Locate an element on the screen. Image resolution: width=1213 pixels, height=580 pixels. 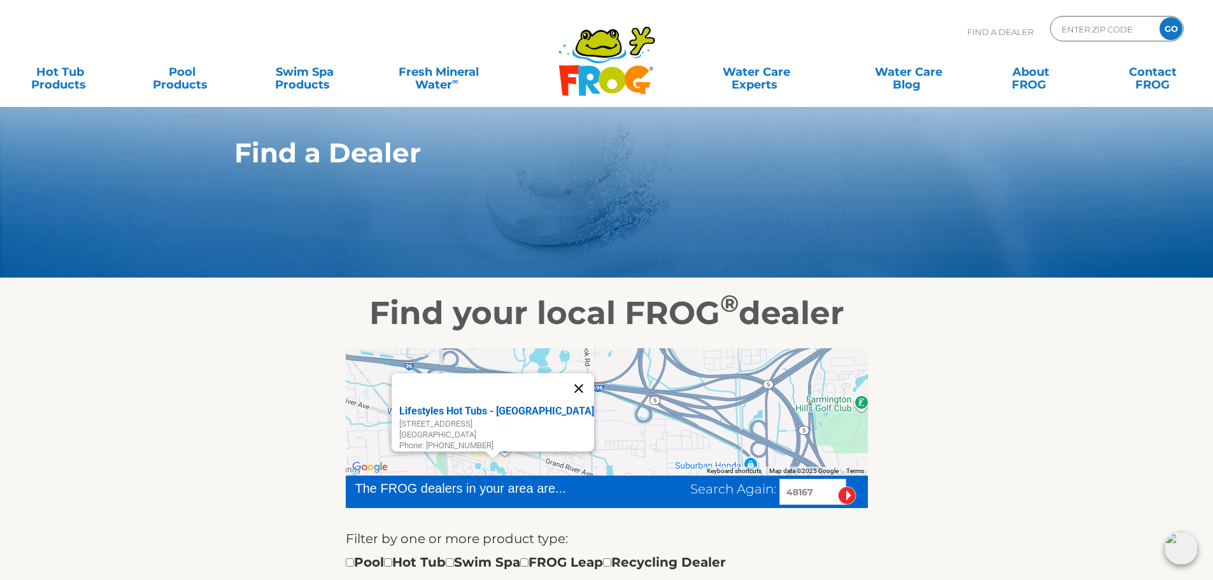
a: Fresh MineralWater∞ is located at coordinates (438, 72).